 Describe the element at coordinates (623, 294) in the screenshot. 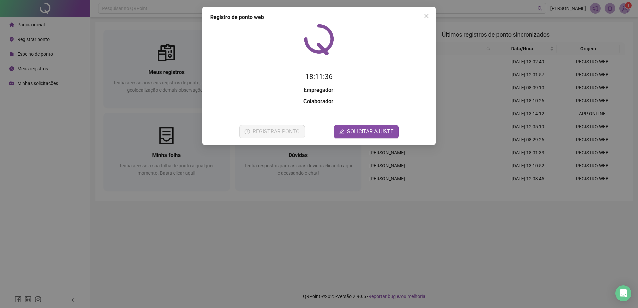

I see `div: Open Intercom Messenger` at that location.